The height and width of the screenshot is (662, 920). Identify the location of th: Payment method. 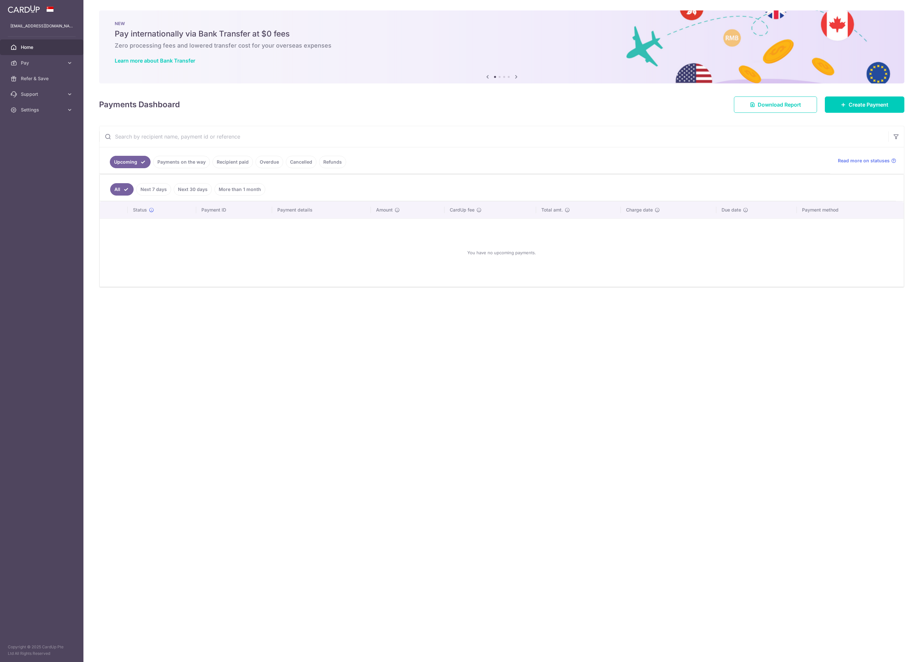
(851, 210).